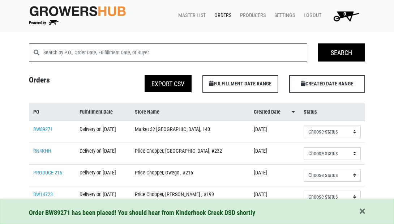 Image resolution: width=394 pixels, height=224 pixels. Describe the element at coordinates (190, 175) in the screenshot. I see `td: Price Chopper, Owego , #216` at that location.